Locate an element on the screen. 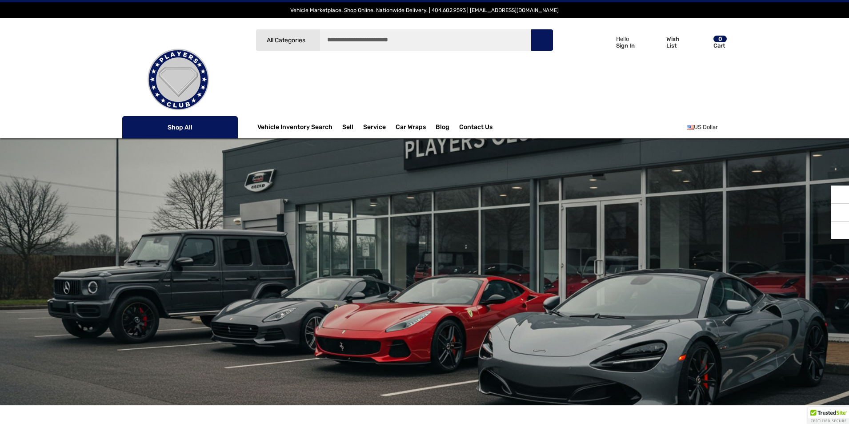  a: Sign in is located at coordinates (614, 42).